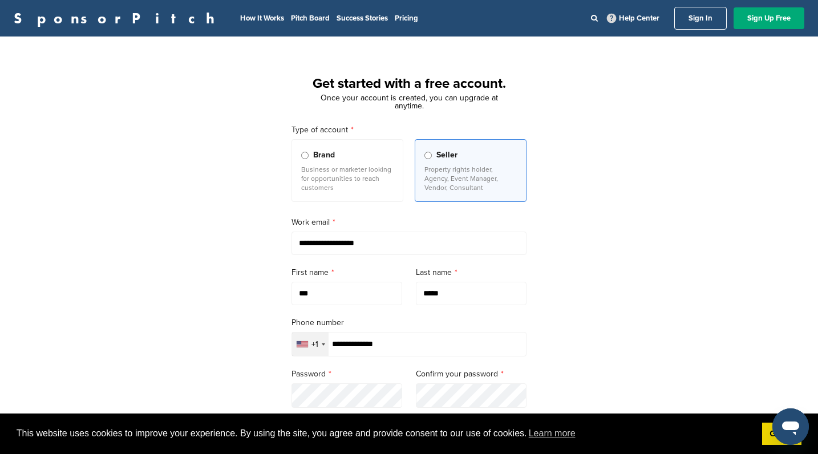  Describe the element at coordinates (310, 344) in the screenshot. I see `div: Selected country` at that location.